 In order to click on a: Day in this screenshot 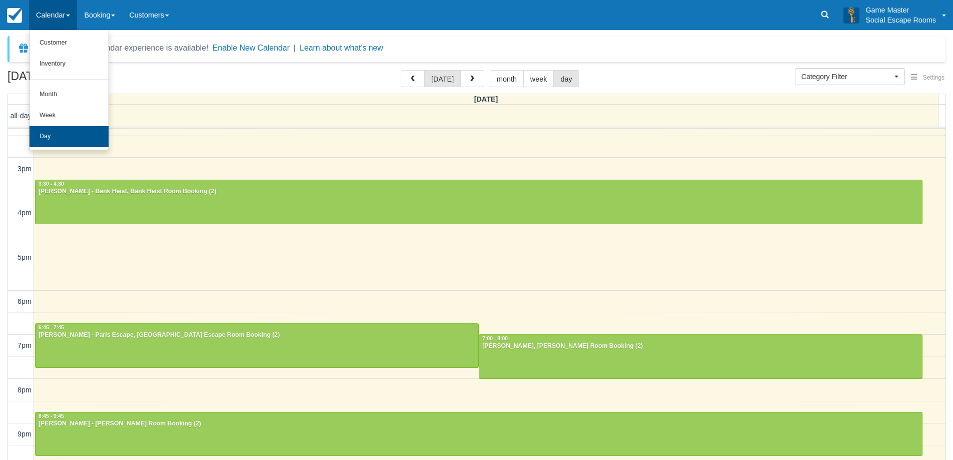, I will do `click(69, 137)`.